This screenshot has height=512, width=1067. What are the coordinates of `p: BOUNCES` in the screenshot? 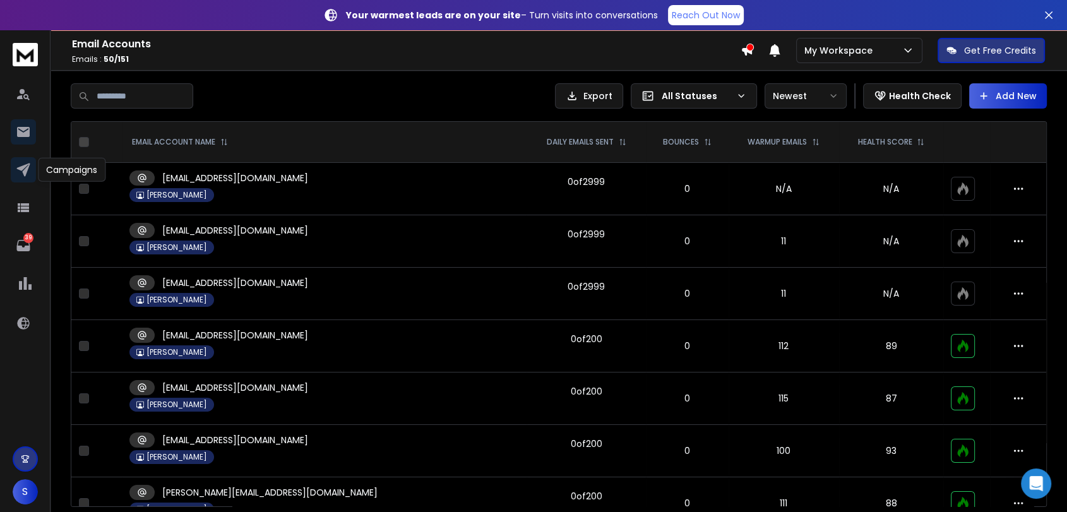 It's located at (681, 142).